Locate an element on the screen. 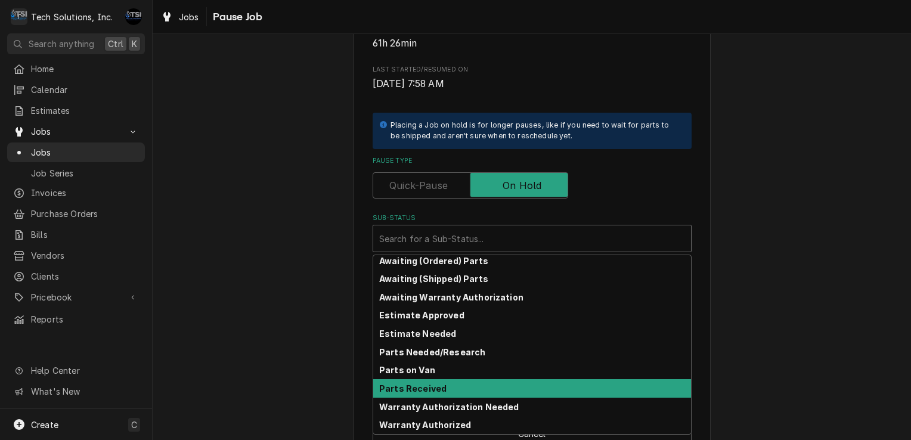  strong: Awaiting Warranty Authorization is located at coordinates (452, 297).